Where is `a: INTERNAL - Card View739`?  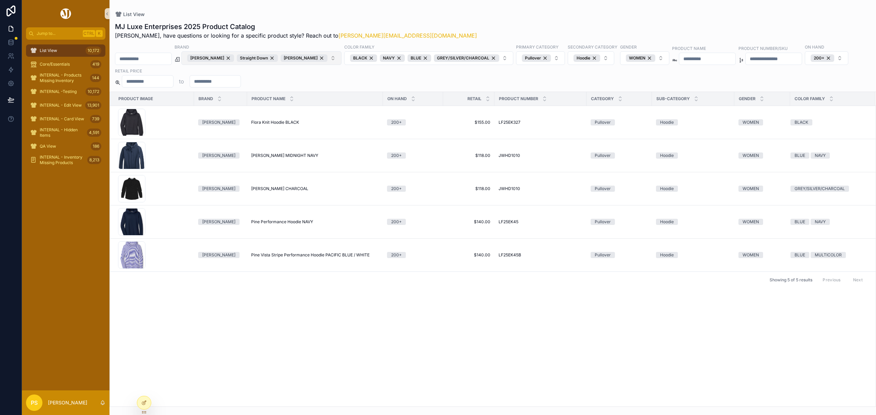 a: INTERNAL - Card View739 is located at coordinates (66, 119).